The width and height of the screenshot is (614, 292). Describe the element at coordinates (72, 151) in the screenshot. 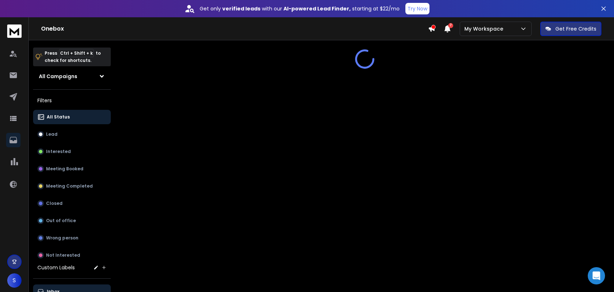

I see `button: Interested` at that location.